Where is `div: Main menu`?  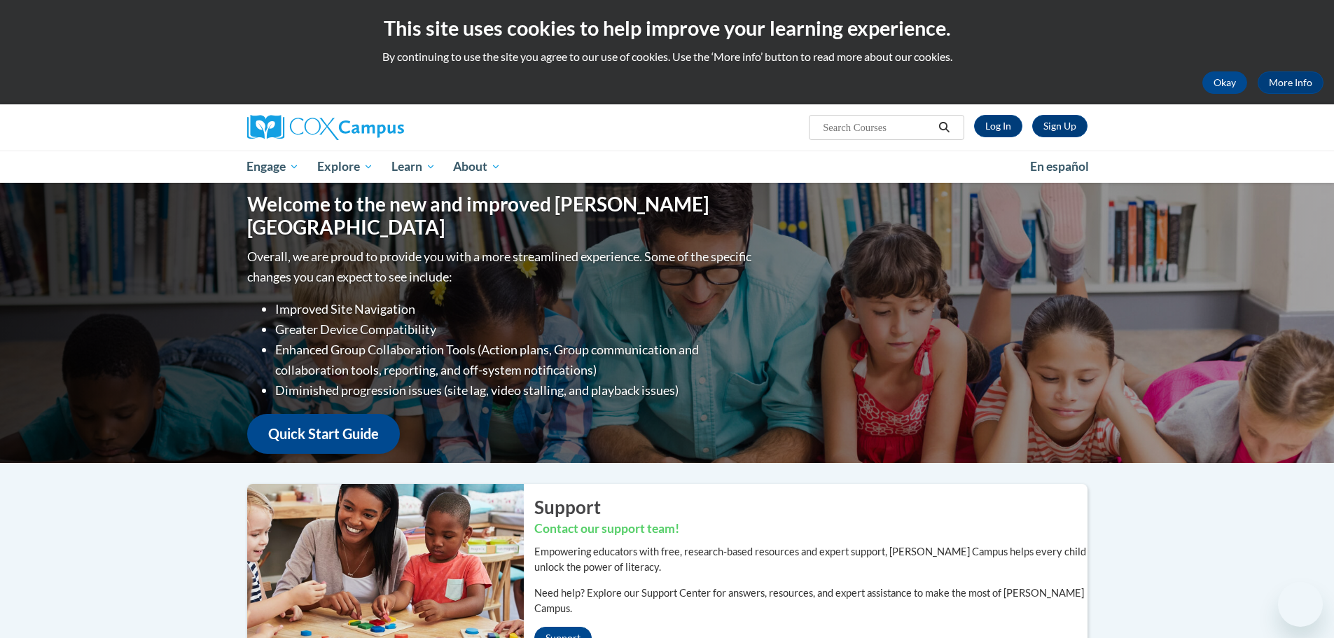
div: Main menu is located at coordinates (667, 167).